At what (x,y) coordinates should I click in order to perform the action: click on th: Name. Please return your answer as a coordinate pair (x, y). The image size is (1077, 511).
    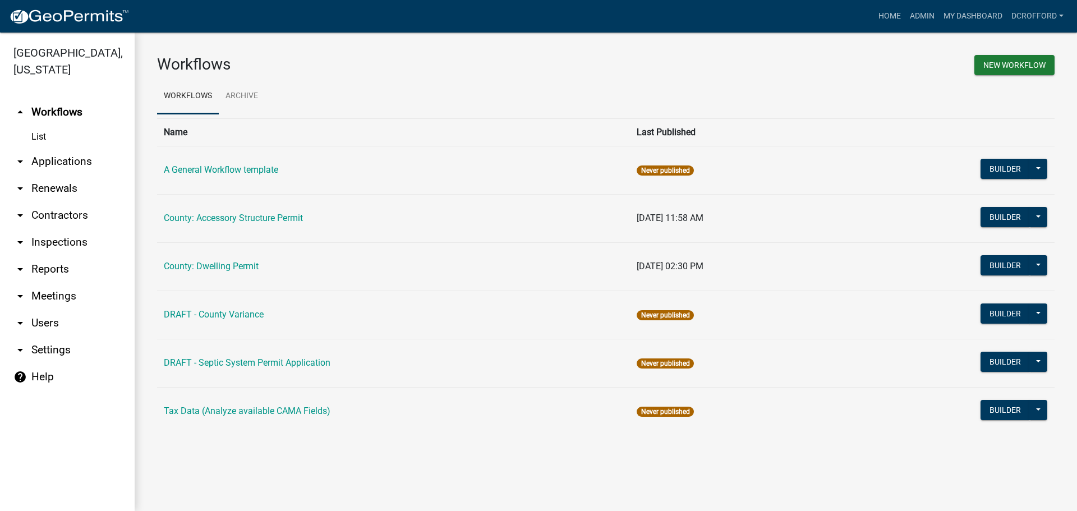
    Looking at the image, I should click on (393, 132).